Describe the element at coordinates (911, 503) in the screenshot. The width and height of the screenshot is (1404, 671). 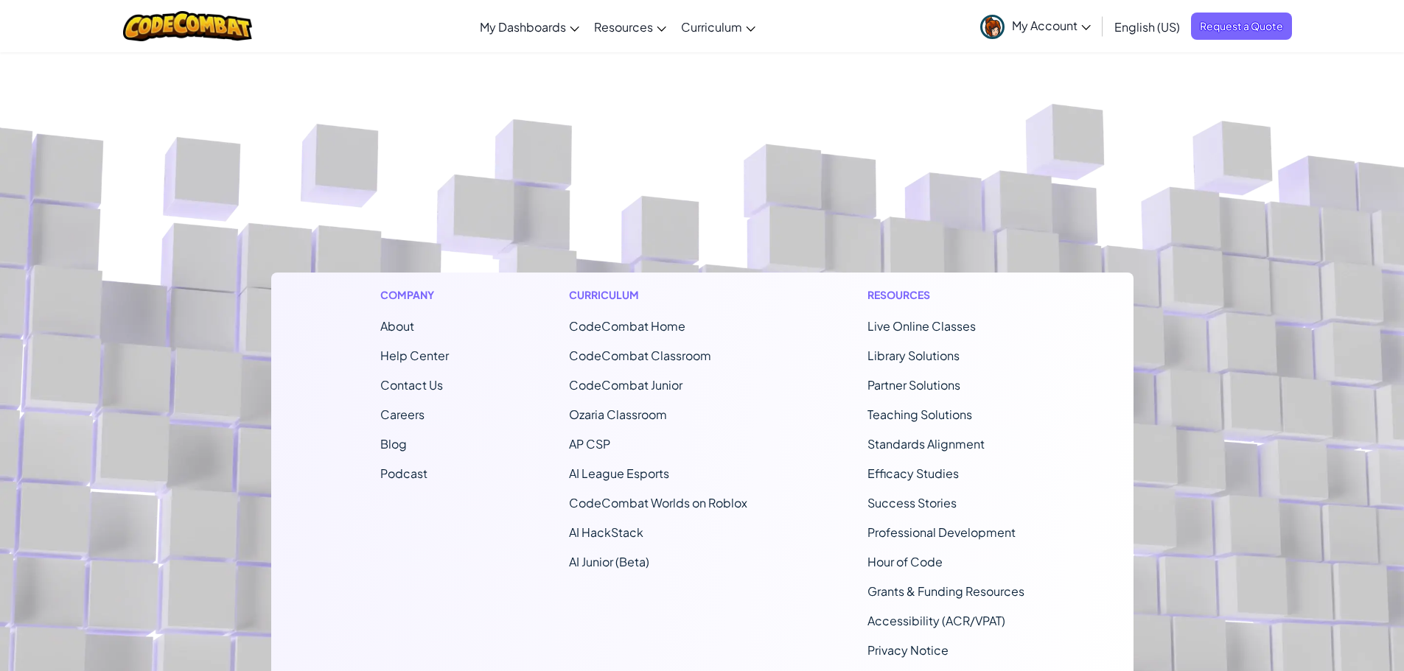
I see `a: Success Stories` at that location.